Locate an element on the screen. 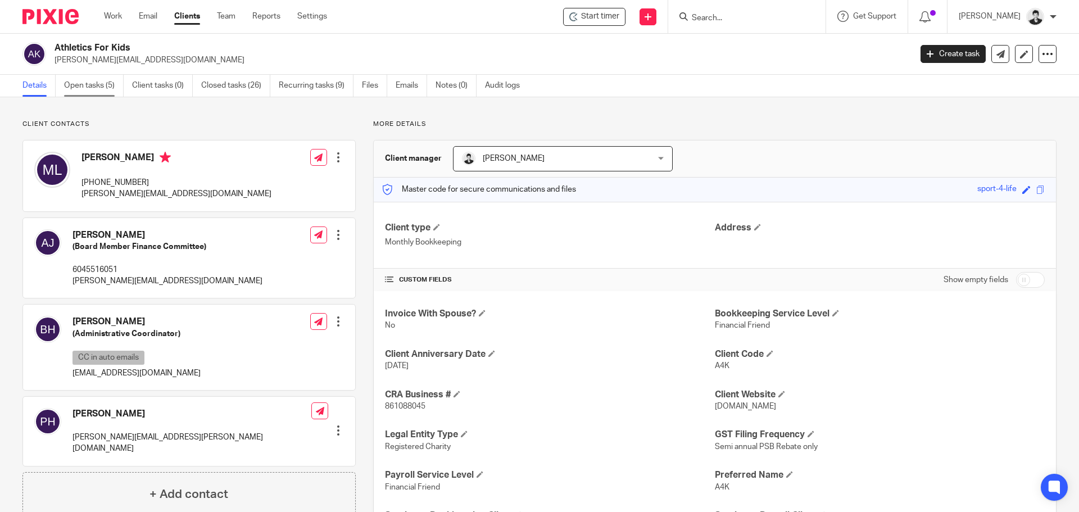 This screenshot has width=1079, height=512. a: Clients is located at coordinates (187, 16).